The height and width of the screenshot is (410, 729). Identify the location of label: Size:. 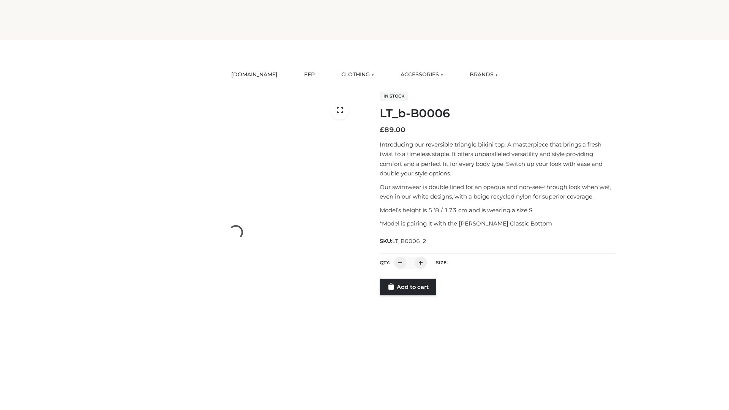
(441, 262).